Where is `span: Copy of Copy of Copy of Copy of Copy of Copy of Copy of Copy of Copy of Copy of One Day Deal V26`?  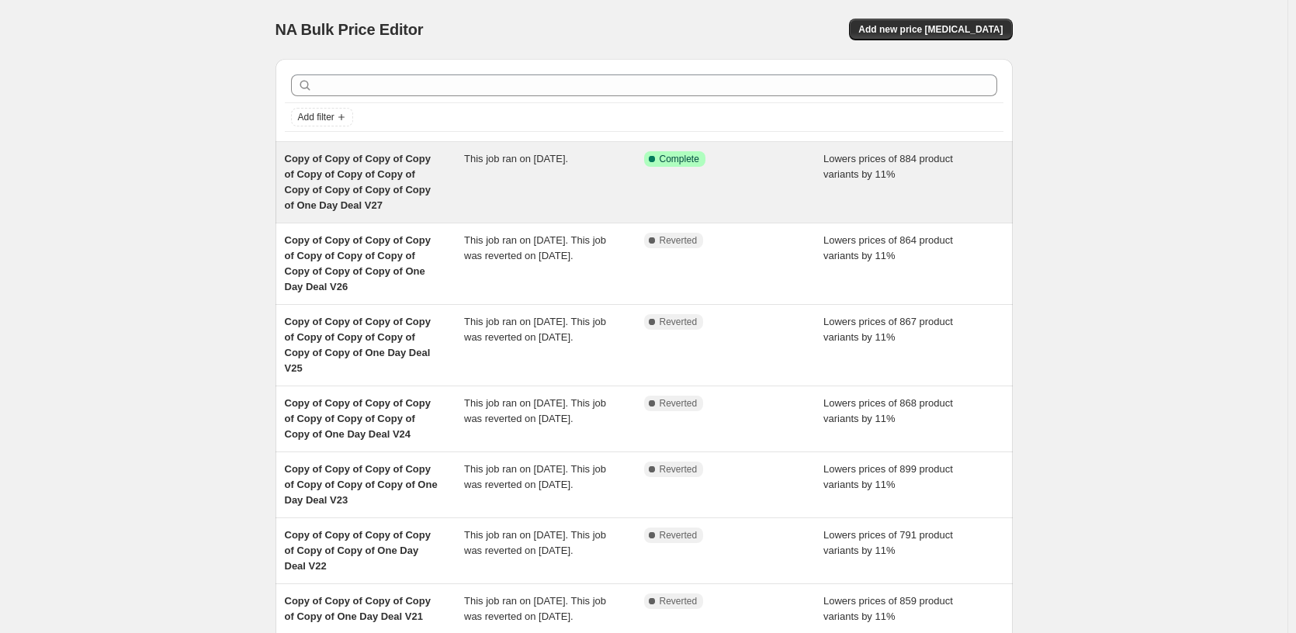 span: Copy of Copy of Copy of Copy of Copy of Copy of Copy of Copy of Copy of Copy of One Day Deal V26 is located at coordinates (358, 263).